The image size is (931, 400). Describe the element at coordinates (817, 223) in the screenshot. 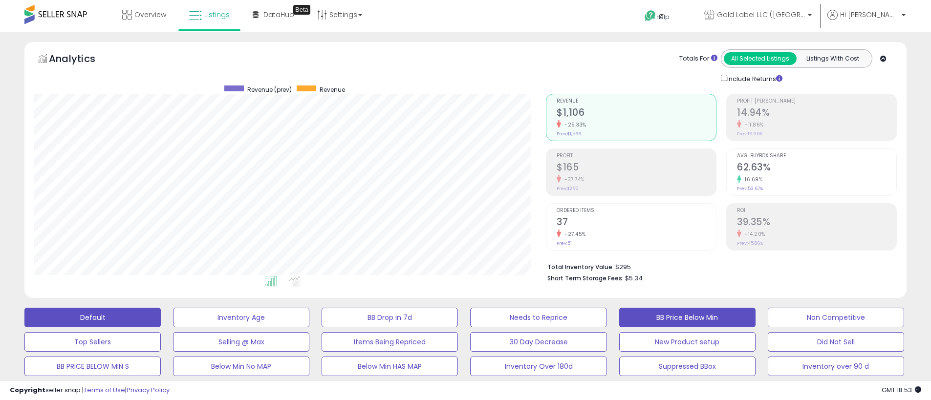

I see `h2: 39.35%` at that location.